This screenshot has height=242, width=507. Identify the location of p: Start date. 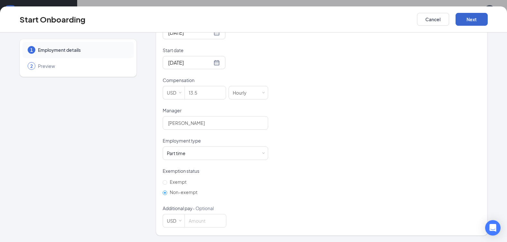
(215, 50).